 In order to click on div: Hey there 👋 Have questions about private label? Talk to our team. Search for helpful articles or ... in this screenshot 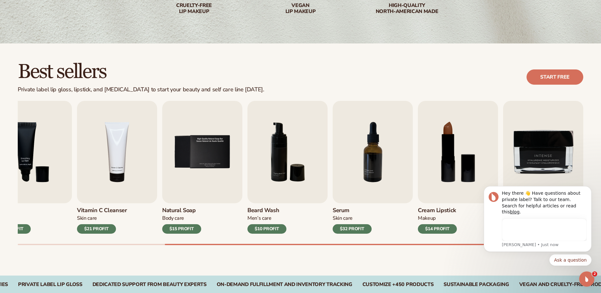, I will do `click(70, 20)`.